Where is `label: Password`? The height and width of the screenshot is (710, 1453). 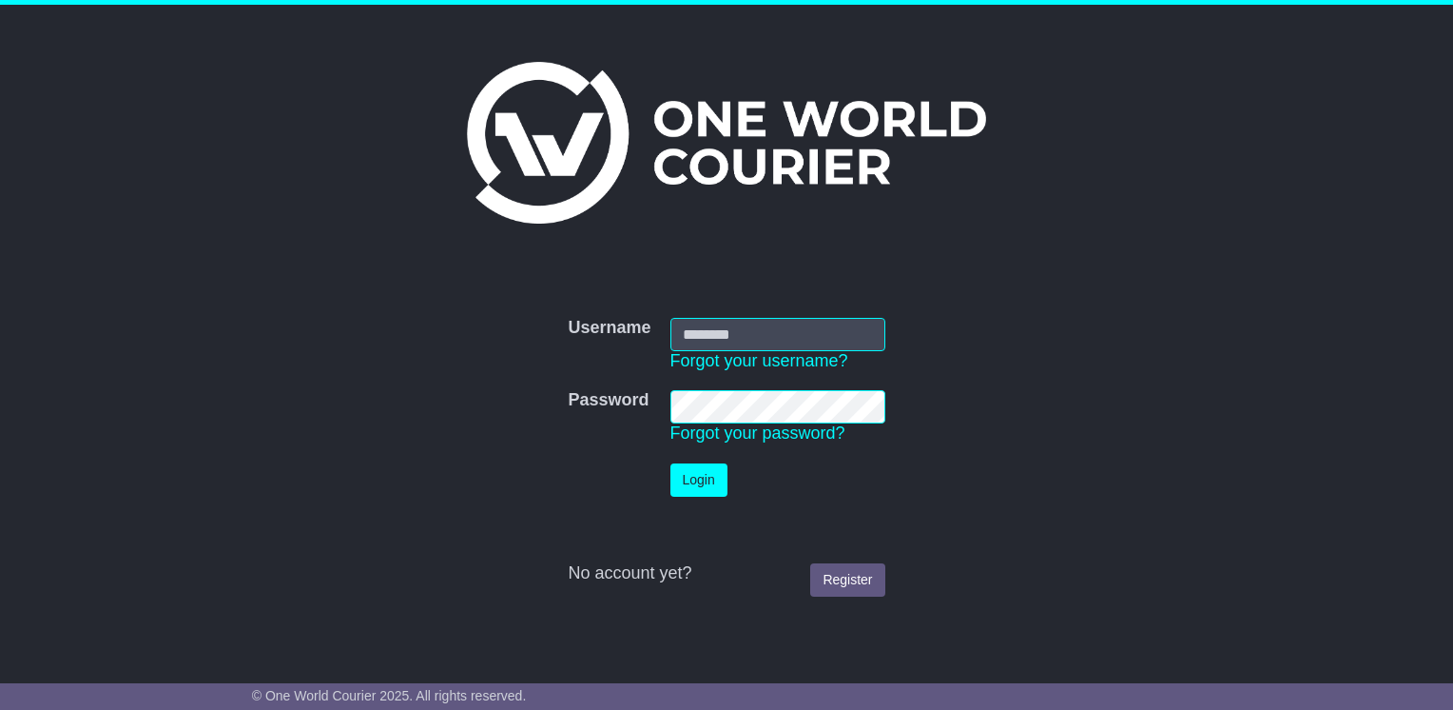 label: Password is located at coordinates (608, 400).